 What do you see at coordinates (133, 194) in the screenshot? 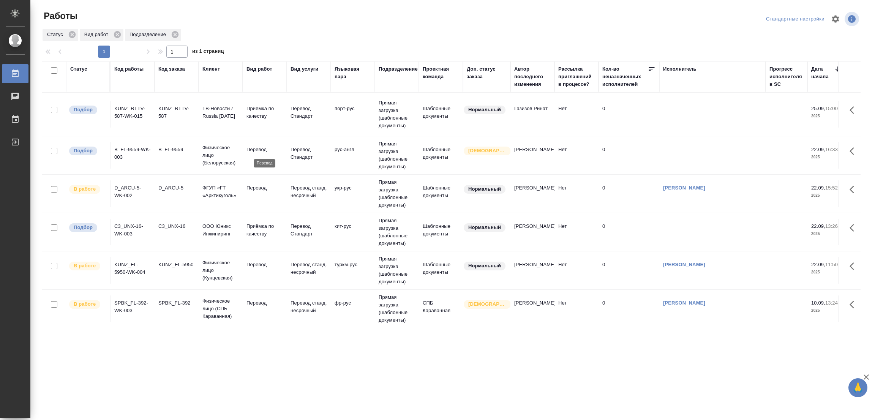
I see `td: D_ARCU-5-WK-002` at bounding box center [133, 194].